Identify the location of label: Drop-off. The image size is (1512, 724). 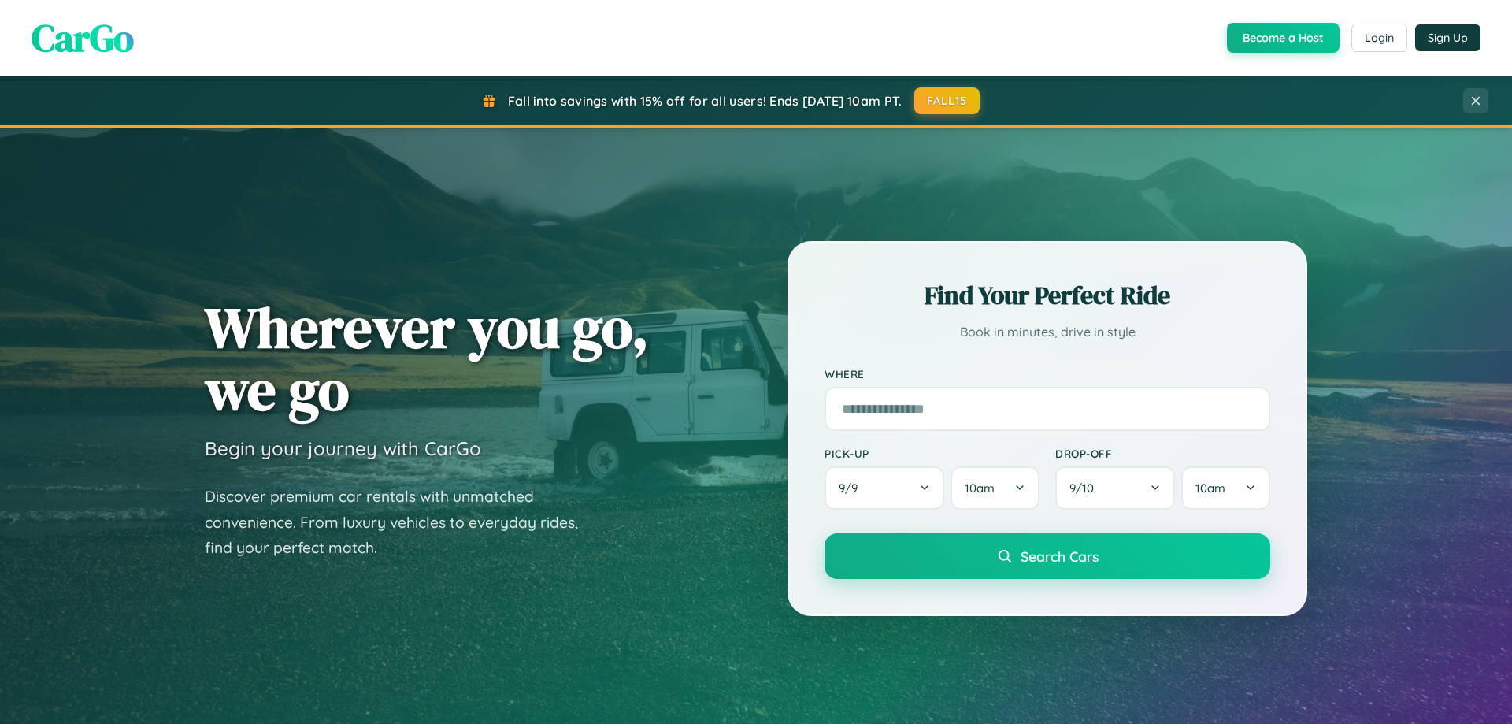
(1162, 453).